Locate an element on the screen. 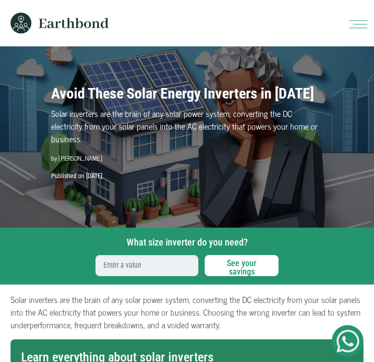 The width and height of the screenshot is (374, 362). button: See your savings is located at coordinates (241, 266).